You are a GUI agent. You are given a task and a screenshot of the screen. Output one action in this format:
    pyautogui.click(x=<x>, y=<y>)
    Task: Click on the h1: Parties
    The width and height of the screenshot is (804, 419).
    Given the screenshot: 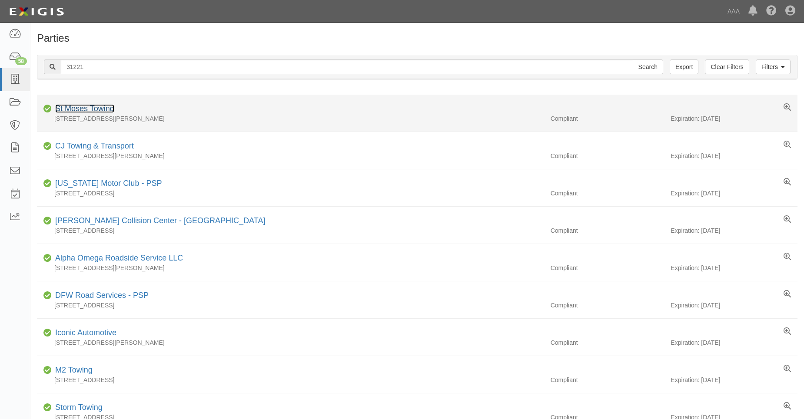 What is the action you would take?
    pyautogui.click(x=417, y=38)
    